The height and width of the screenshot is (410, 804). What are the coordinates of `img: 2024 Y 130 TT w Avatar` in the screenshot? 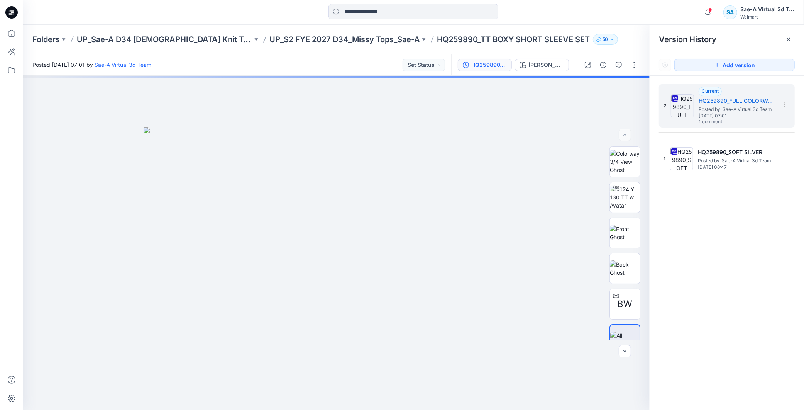 It's located at (625, 197).